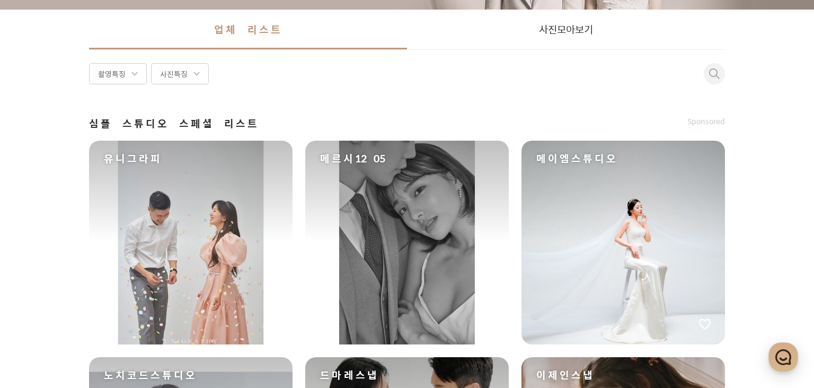  Describe the element at coordinates (180, 74) in the screenshot. I see `div: 사진특징` at that location.